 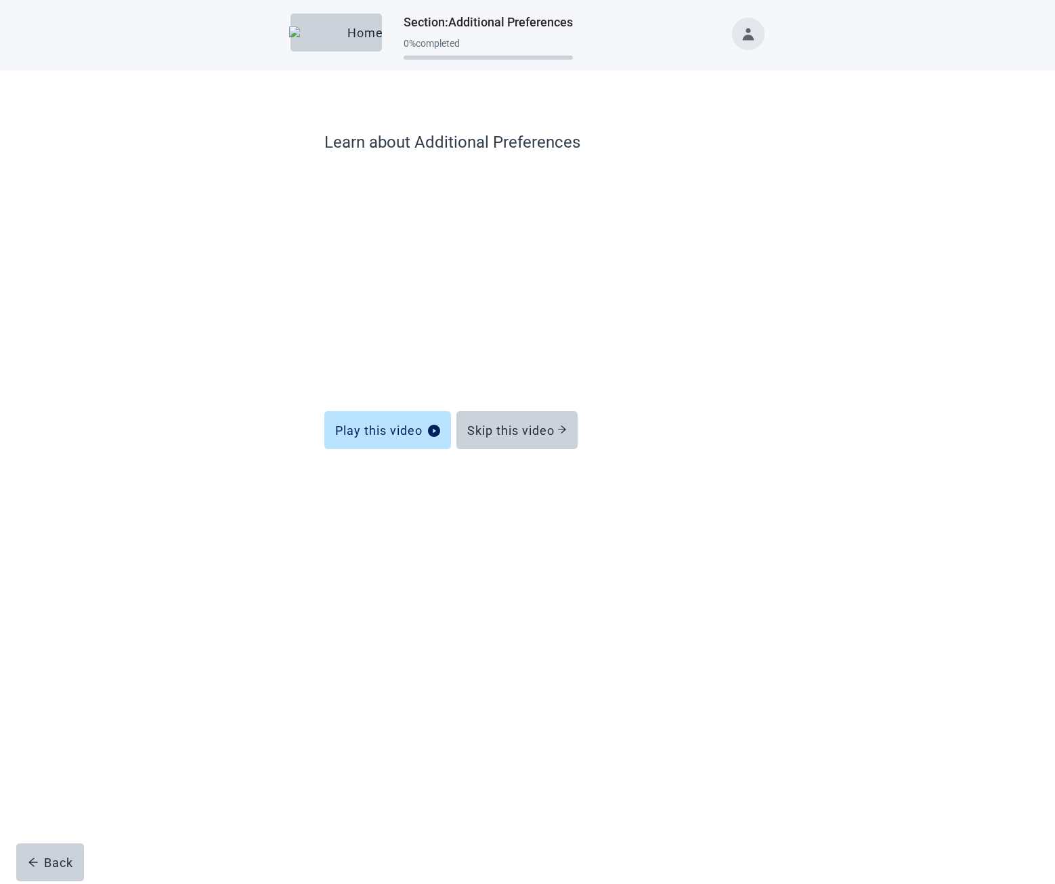 What do you see at coordinates (50, 862) in the screenshot?
I see `button: arrow-leftBack` at bounding box center [50, 862].